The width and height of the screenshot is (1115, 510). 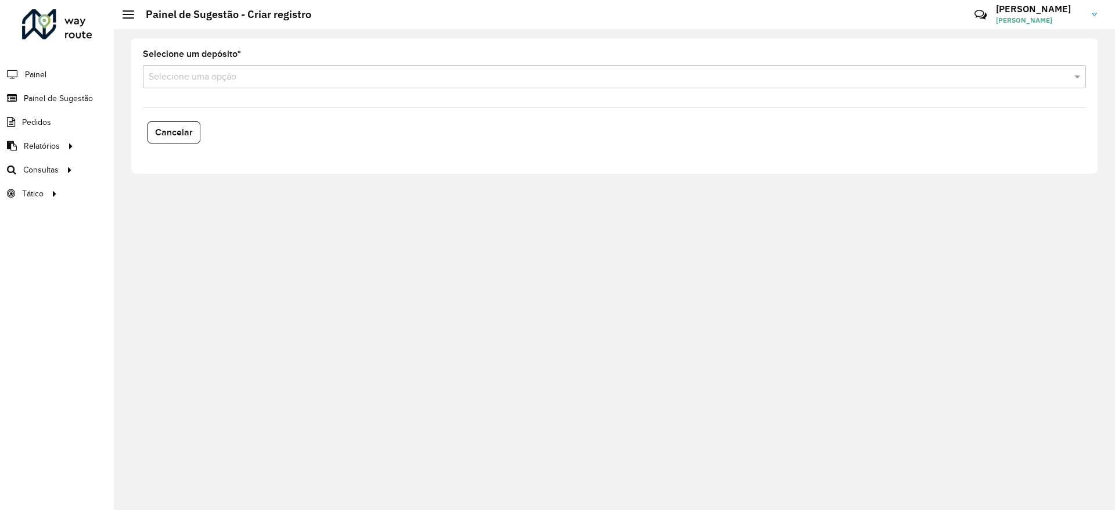 I want to click on span: Painel de Sugestão, so click(x=58, y=98).